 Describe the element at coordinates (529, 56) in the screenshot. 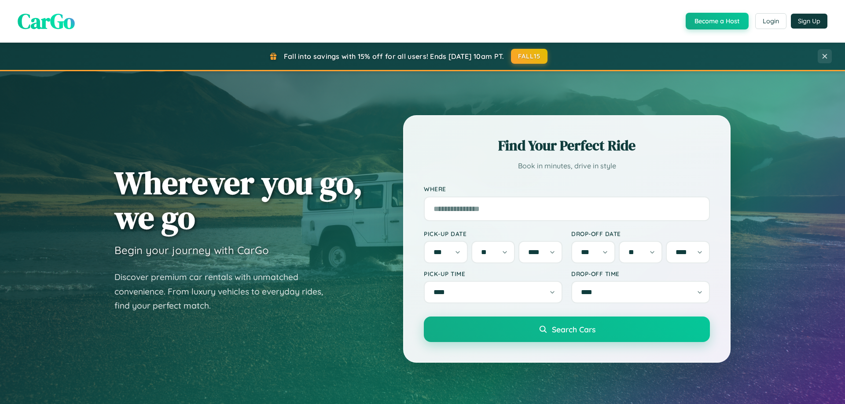

I see `button: FALL15` at that location.